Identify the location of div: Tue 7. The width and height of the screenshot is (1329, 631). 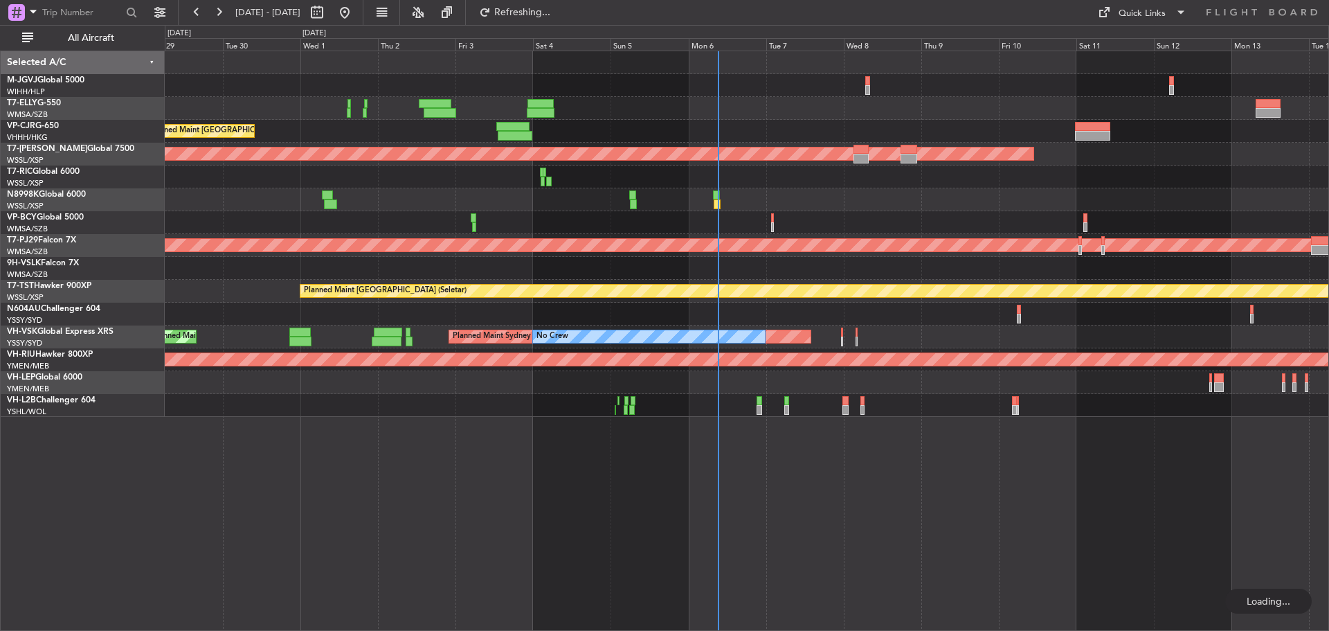
(805, 44).